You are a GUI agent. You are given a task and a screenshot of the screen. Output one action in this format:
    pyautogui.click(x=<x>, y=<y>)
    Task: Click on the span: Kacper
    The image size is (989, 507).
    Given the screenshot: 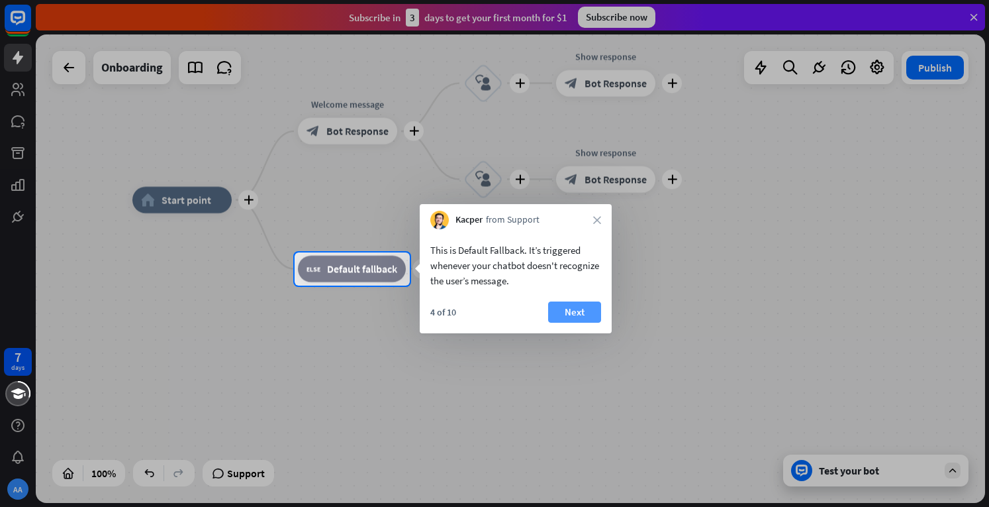 What is the action you would take?
    pyautogui.click(x=469, y=220)
    